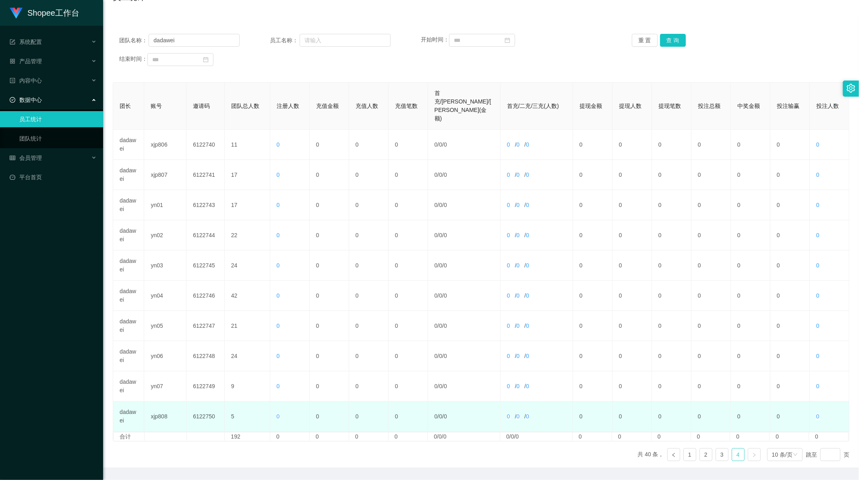 The height and width of the screenshot is (480, 859). I want to click on td: 6122744, so click(205, 235).